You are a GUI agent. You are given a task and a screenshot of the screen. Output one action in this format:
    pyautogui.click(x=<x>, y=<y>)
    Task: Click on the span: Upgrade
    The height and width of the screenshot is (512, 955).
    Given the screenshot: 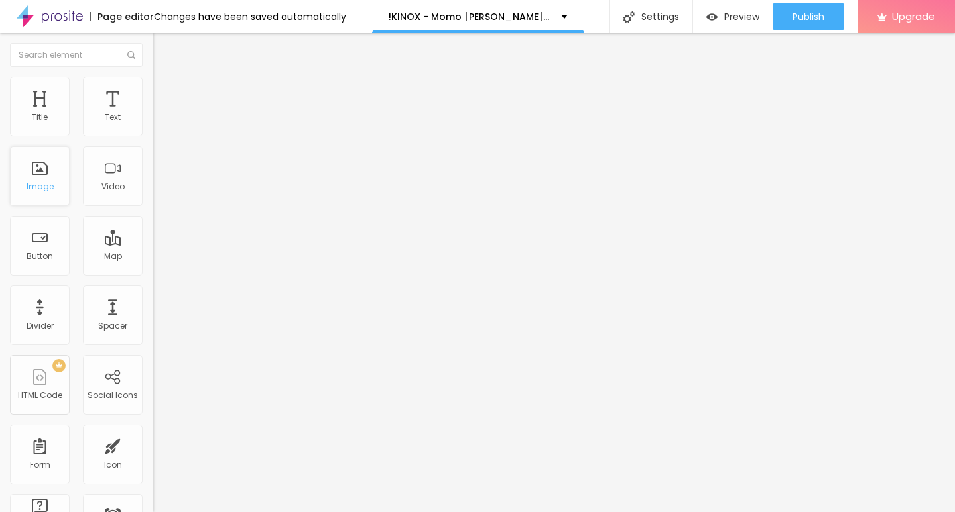 What is the action you would take?
    pyautogui.click(x=913, y=16)
    